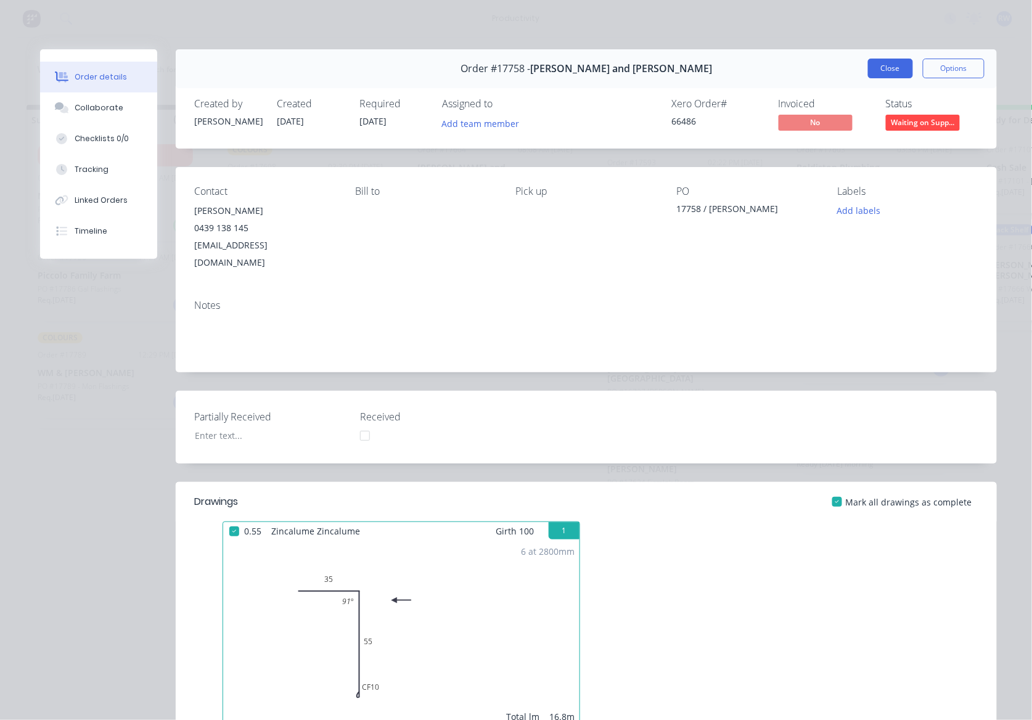  What do you see at coordinates (954, 68) in the screenshot?
I see `button: Options` at bounding box center [954, 68].